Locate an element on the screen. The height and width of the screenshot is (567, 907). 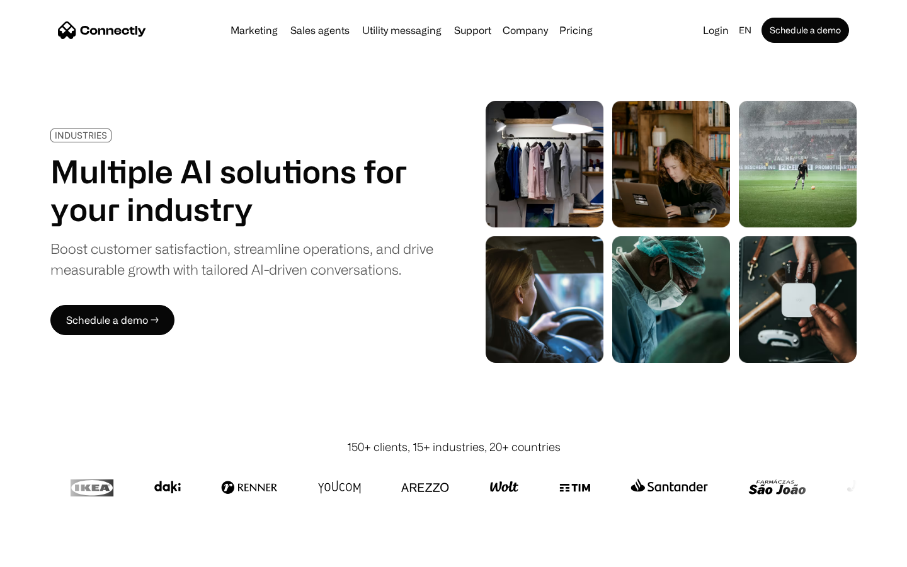
div: Boost customer satisfaction, streamline operations, and drive measurable growth with tailored AI-... is located at coordinates (242, 259).